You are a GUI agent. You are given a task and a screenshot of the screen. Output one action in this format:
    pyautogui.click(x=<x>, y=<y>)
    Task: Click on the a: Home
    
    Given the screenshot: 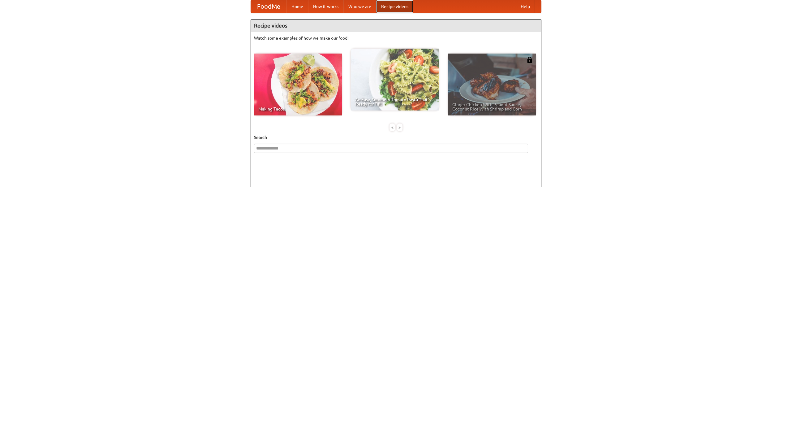 What is the action you would take?
    pyautogui.click(x=297, y=6)
    